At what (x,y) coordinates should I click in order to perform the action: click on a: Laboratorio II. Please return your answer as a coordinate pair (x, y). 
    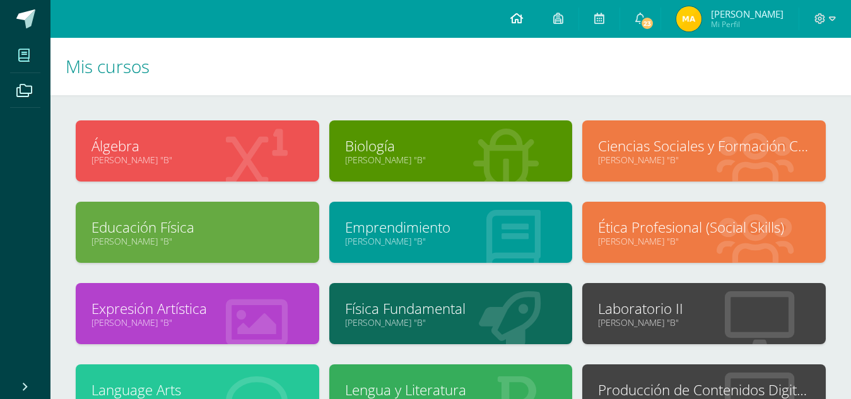
    Looking at the image, I should click on (704, 308).